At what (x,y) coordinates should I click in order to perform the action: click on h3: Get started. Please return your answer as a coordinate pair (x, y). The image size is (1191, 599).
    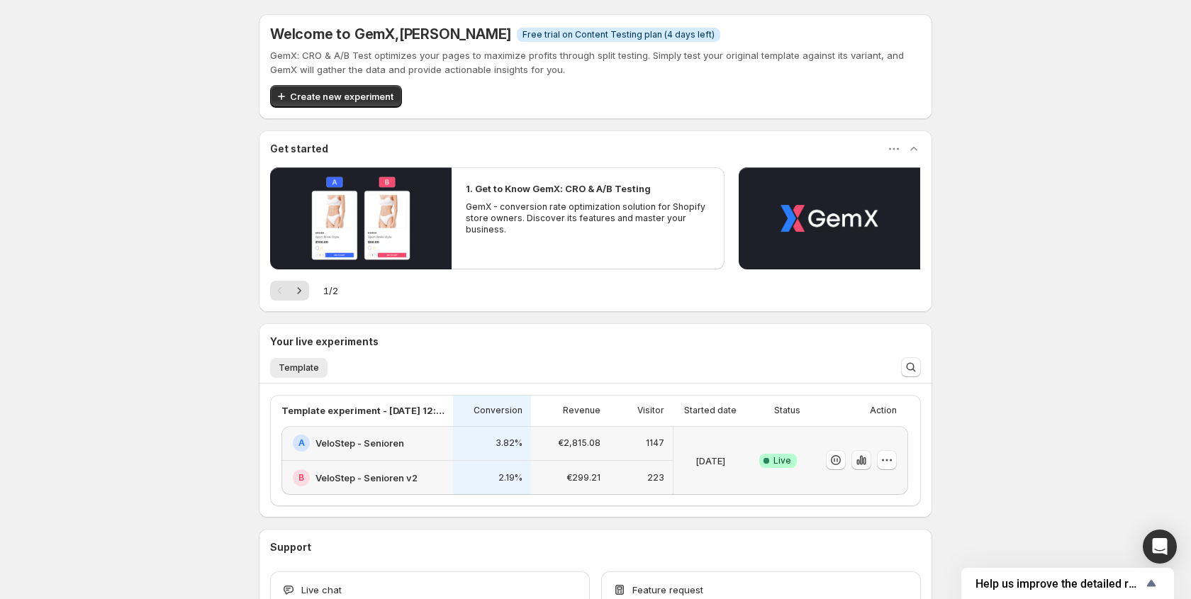
    Looking at the image, I should click on (299, 149).